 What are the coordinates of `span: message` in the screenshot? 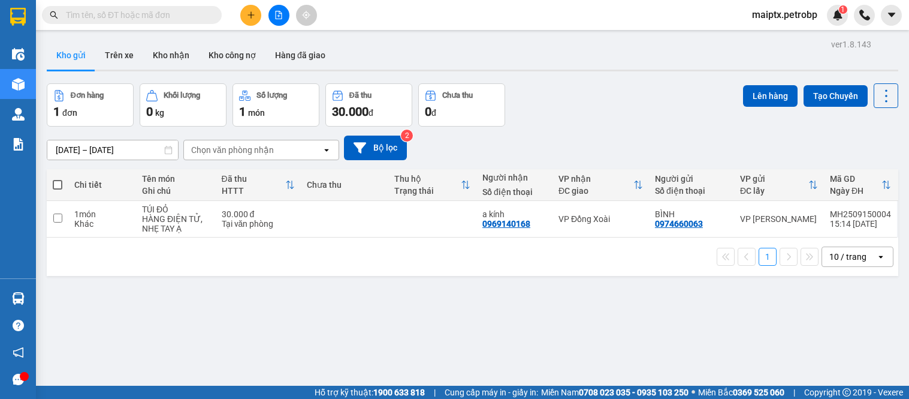 It's located at (18, 379).